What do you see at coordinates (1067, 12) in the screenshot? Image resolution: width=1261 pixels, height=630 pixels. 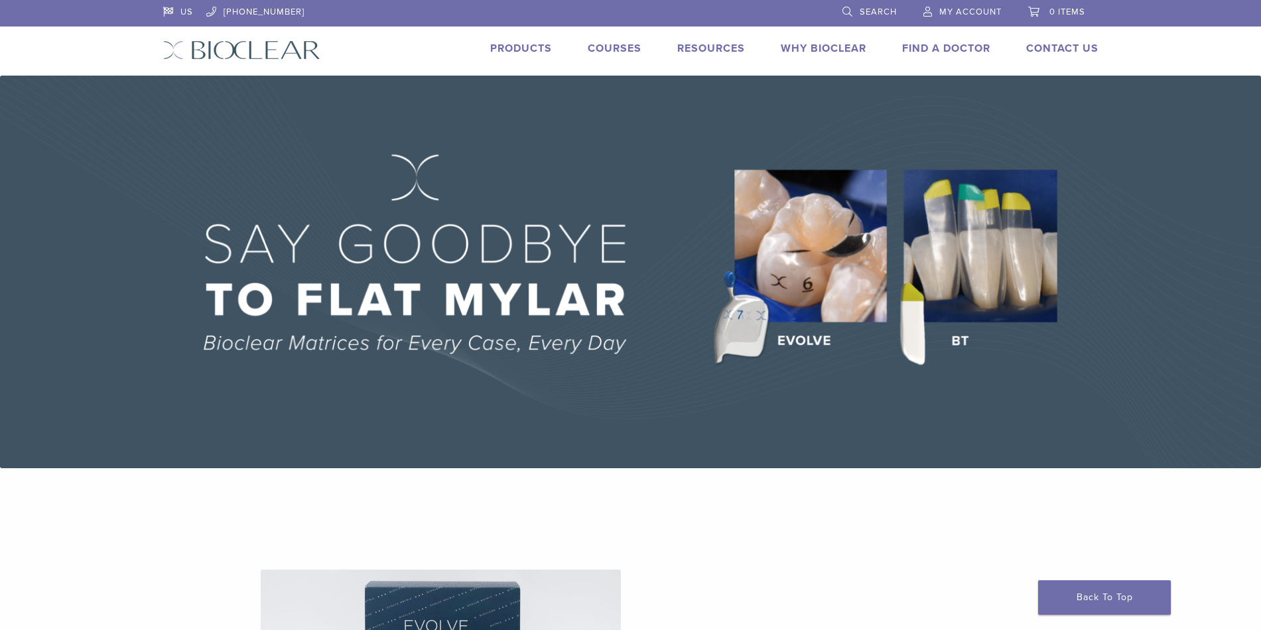 I see `span: 0 items` at bounding box center [1067, 12].